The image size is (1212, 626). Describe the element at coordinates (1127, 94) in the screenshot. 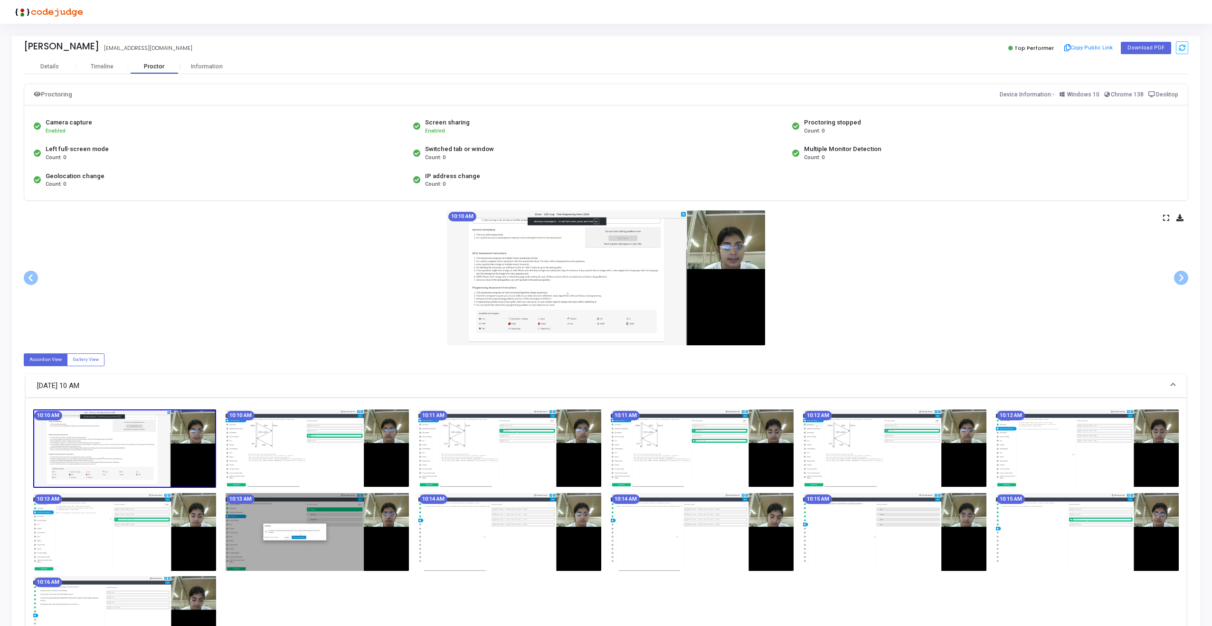

I see `span: Chrome 138` at that location.